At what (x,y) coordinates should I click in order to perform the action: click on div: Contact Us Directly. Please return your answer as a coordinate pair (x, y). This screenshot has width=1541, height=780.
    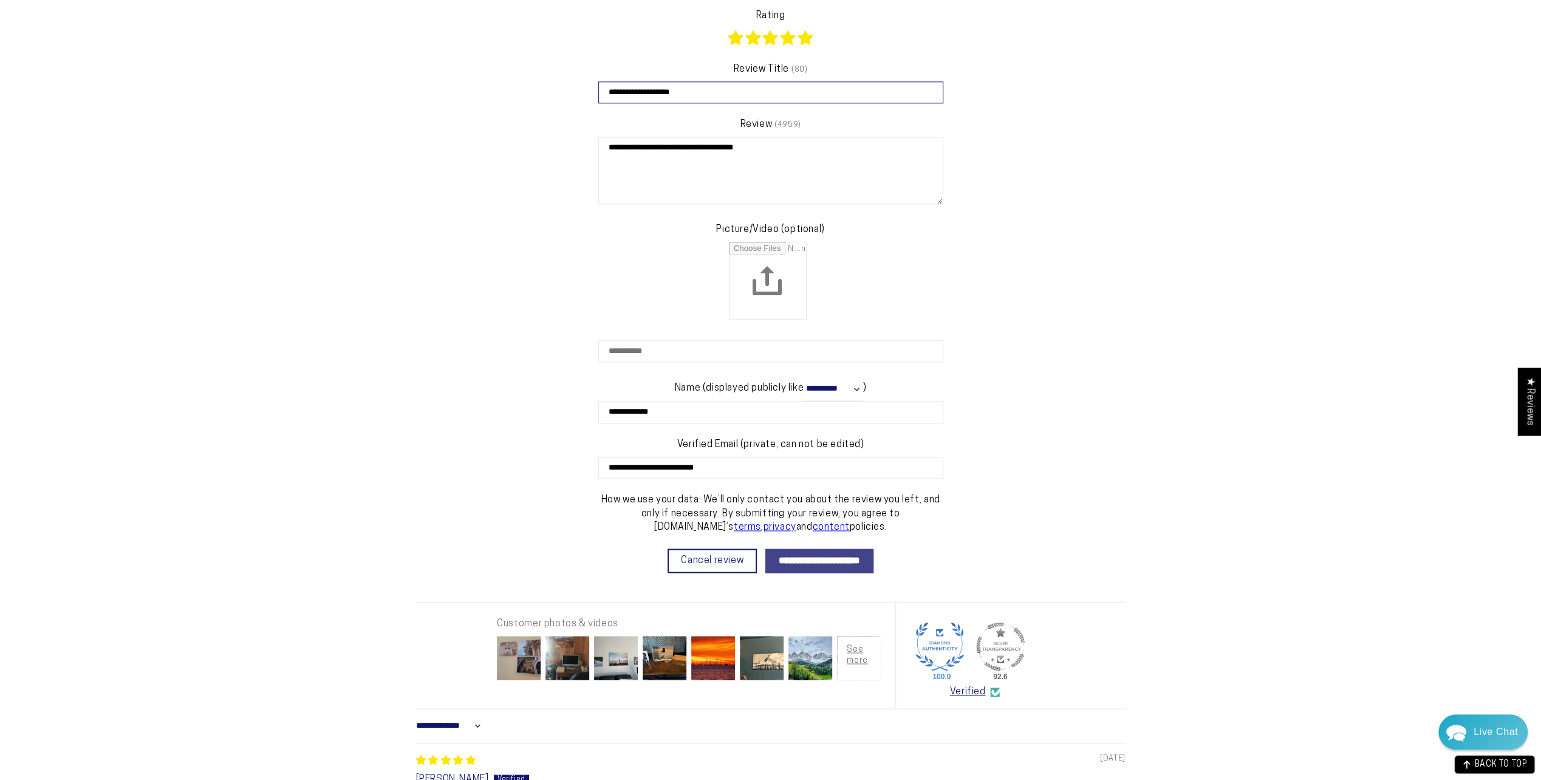
    Looking at the image, I should click on (1495, 732).